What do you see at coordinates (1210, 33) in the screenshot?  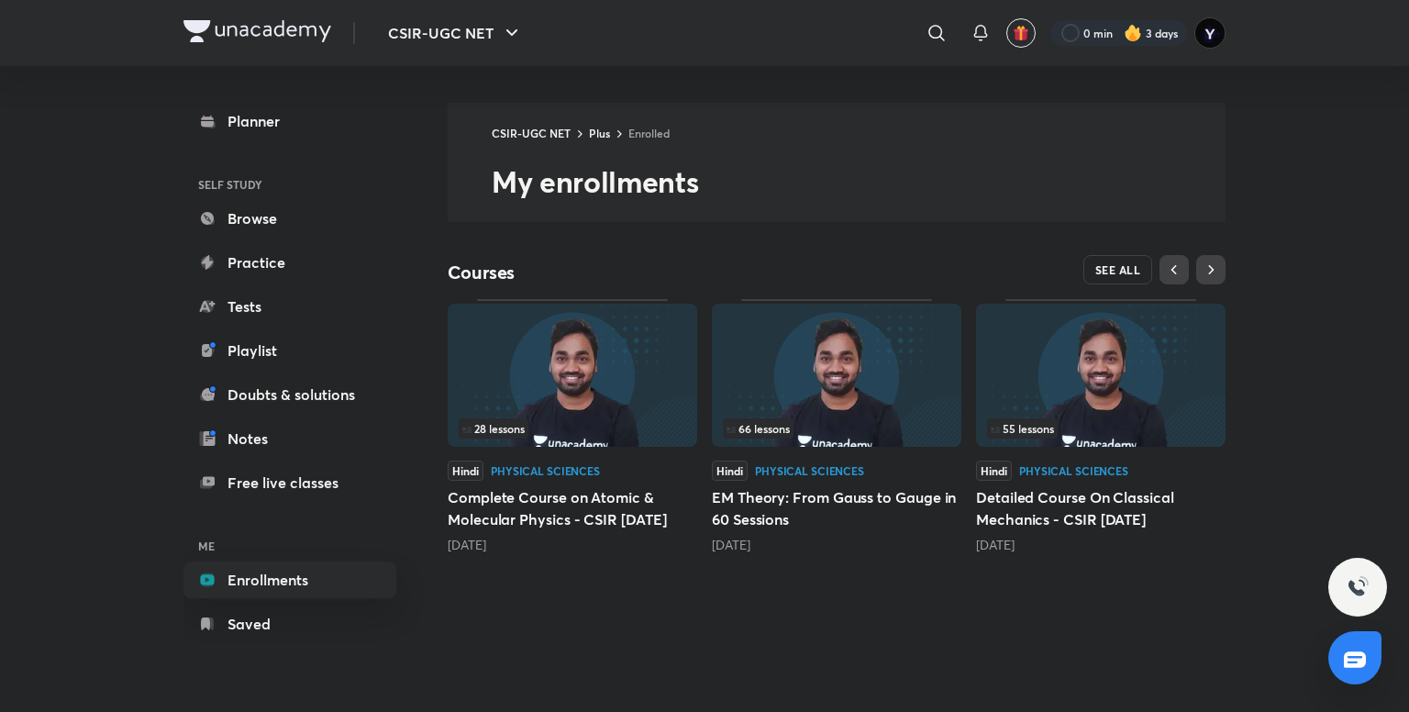 I see `img: Yedhukrishna Nambiar` at bounding box center [1210, 33].